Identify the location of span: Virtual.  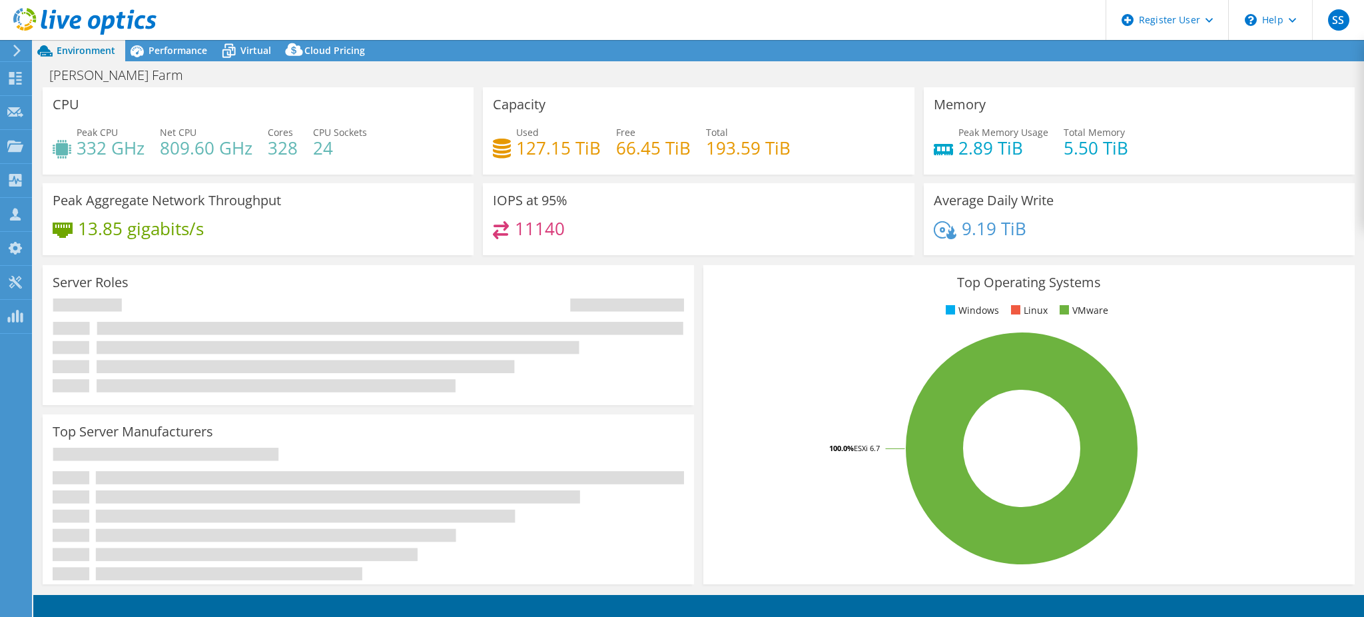
(256, 50).